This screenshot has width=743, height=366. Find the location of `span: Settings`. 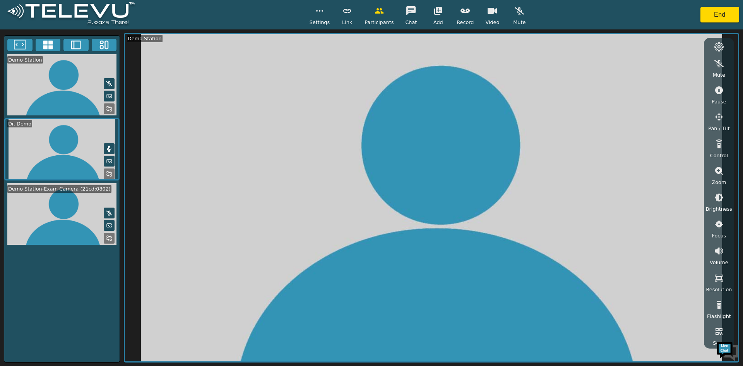

span: Settings is located at coordinates (319, 22).